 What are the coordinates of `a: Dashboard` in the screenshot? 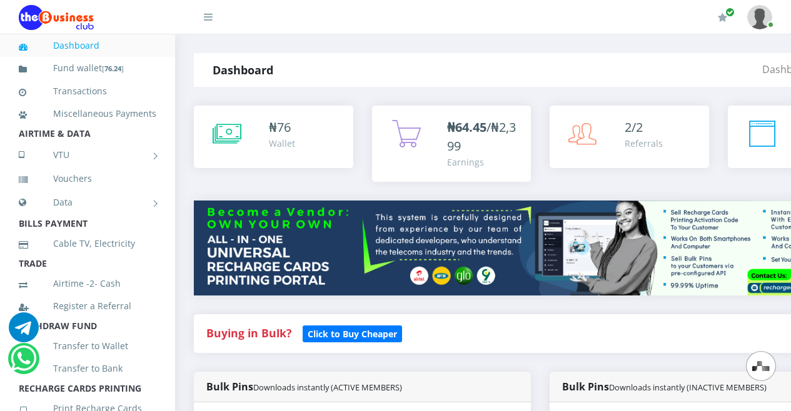 It's located at (87, 46).